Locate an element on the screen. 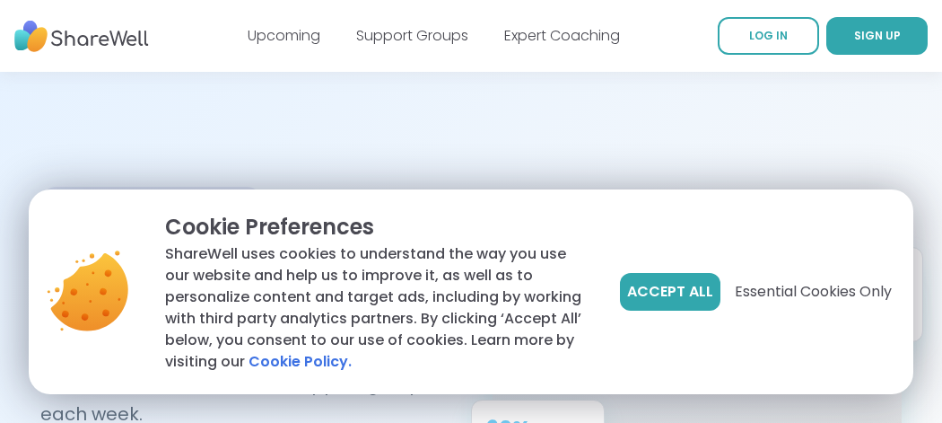 The width and height of the screenshot is (942, 423). img: ShareWell Nav Logo is located at coordinates (82, 36).